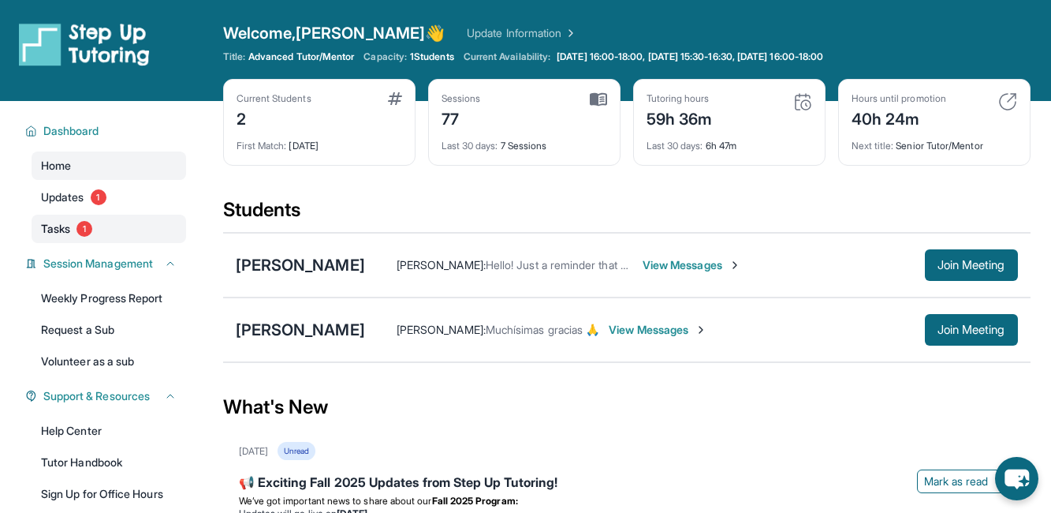  What do you see at coordinates (522, 33) in the screenshot?
I see `a: Update Information` at bounding box center [522, 33].